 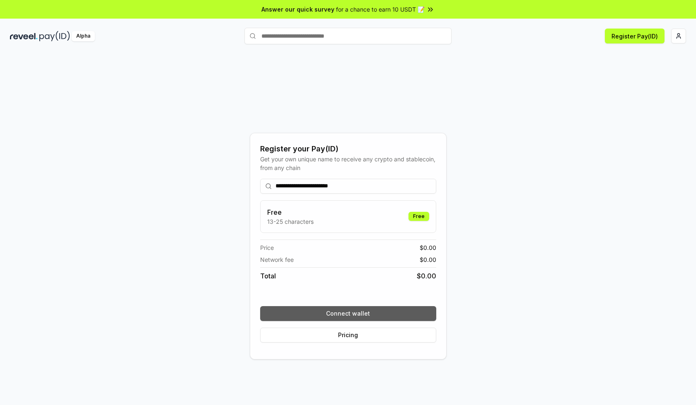 What do you see at coordinates (268, 276) in the screenshot?
I see `span: Total` at bounding box center [268, 276].